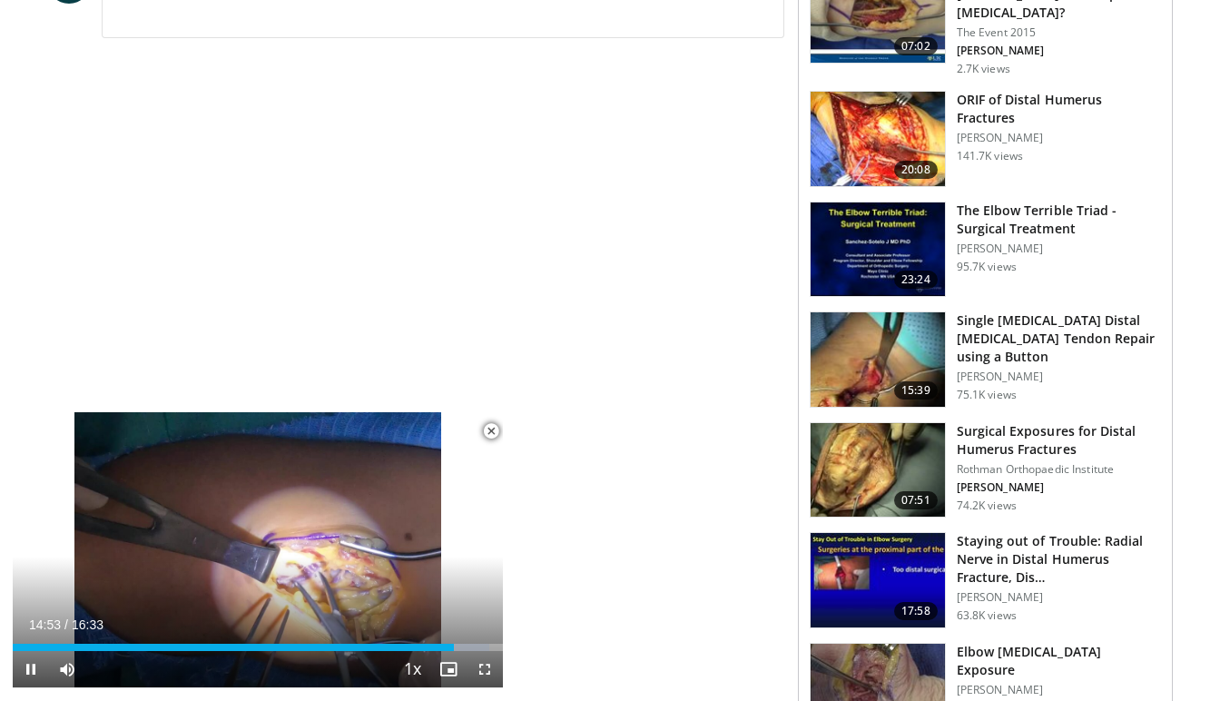 The height and width of the screenshot is (701, 1220). What do you see at coordinates (1058, 220) in the screenshot?
I see `h3: The Elbow Terrible Triad - Surgical Treatment` at bounding box center [1058, 220].